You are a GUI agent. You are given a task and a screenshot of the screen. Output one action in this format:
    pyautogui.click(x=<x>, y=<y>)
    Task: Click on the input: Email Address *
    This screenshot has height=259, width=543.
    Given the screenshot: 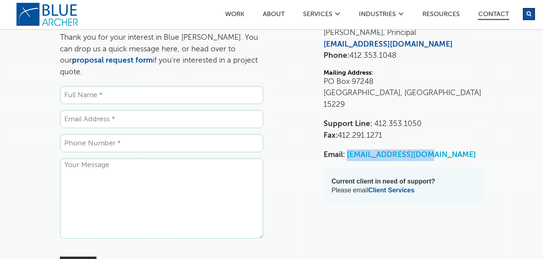 What is the action you would take?
    pyautogui.click(x=161, y=119)
    